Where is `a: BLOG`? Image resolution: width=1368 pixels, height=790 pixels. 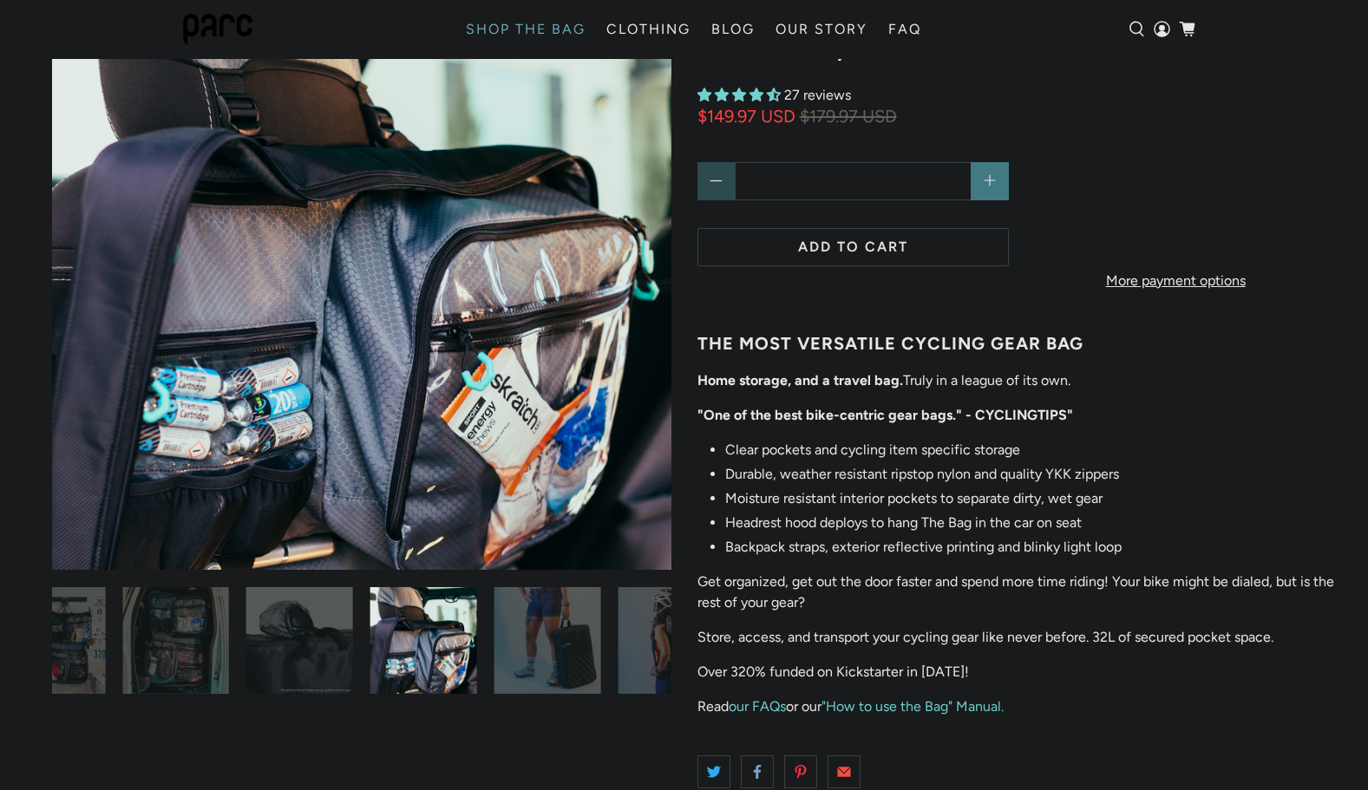
a: BLOG is located at coordinates (733, 29).